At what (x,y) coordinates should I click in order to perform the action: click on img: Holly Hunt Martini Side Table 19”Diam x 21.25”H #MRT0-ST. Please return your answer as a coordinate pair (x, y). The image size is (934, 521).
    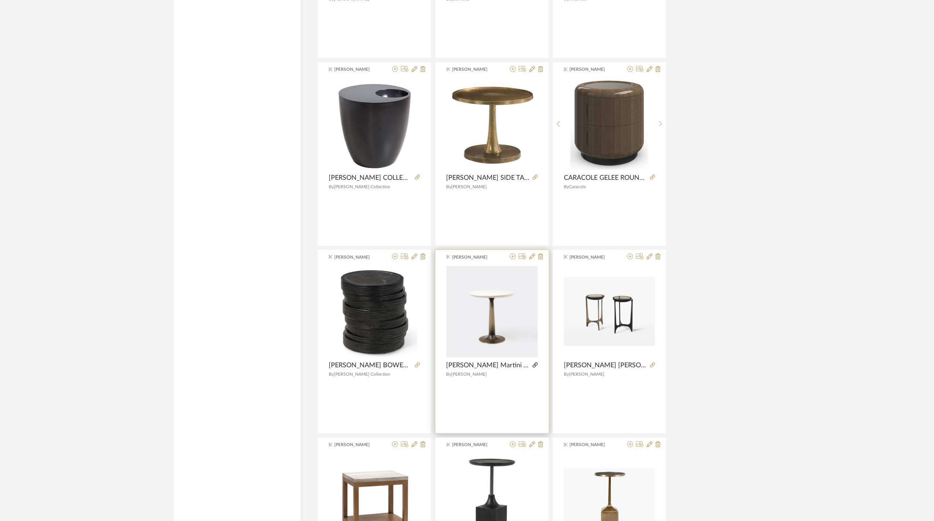
    Looking at the image, I should click on (492, 312).